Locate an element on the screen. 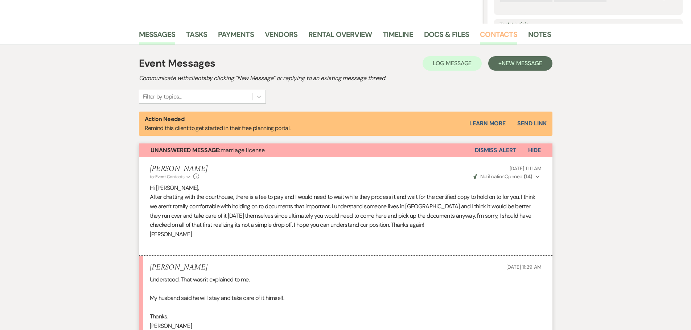  span: Log Message is located at coordinates (452, 63).